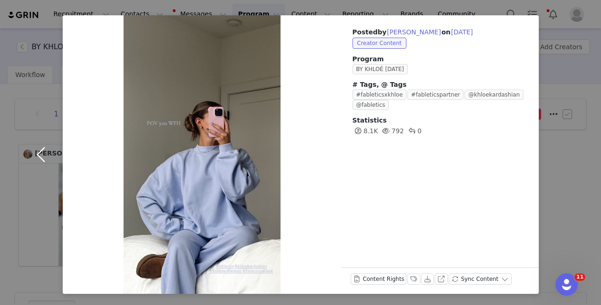  Describe the element at coordinates (392, 131) in the screenshot. I see `span: 792` at that location.